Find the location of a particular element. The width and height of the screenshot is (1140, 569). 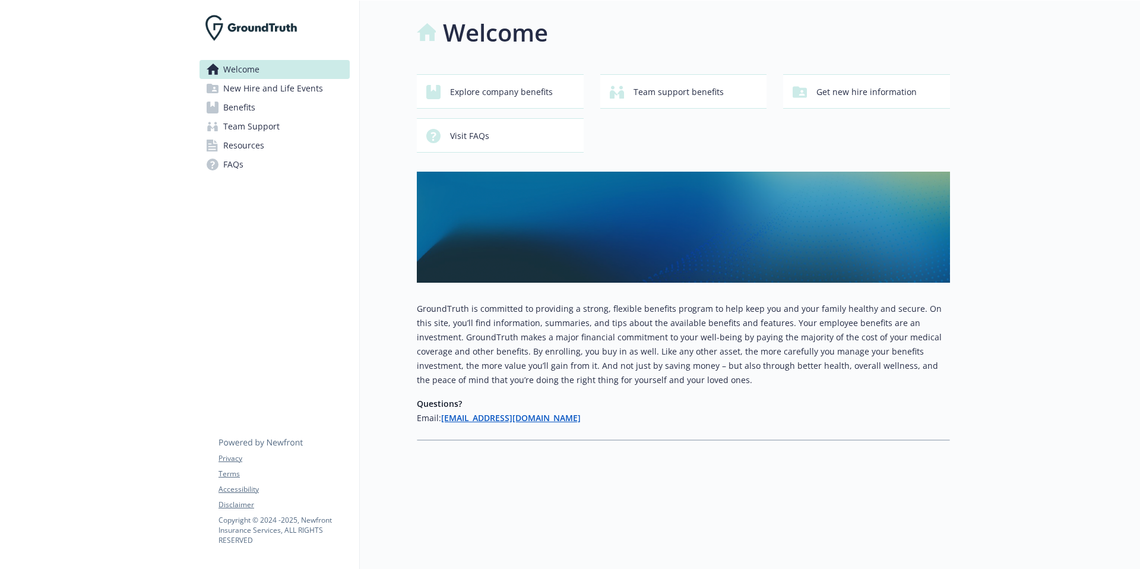

a: Accessibility is located at coordinates (284, 489).